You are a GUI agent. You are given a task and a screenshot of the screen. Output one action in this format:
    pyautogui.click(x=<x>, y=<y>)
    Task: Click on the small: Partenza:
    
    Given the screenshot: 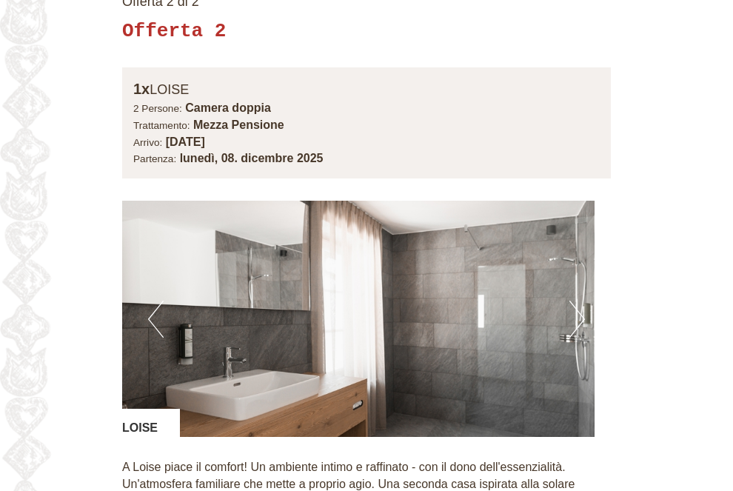 What is the action you would take?
    pyautogui.click(x=155, y=158)
    